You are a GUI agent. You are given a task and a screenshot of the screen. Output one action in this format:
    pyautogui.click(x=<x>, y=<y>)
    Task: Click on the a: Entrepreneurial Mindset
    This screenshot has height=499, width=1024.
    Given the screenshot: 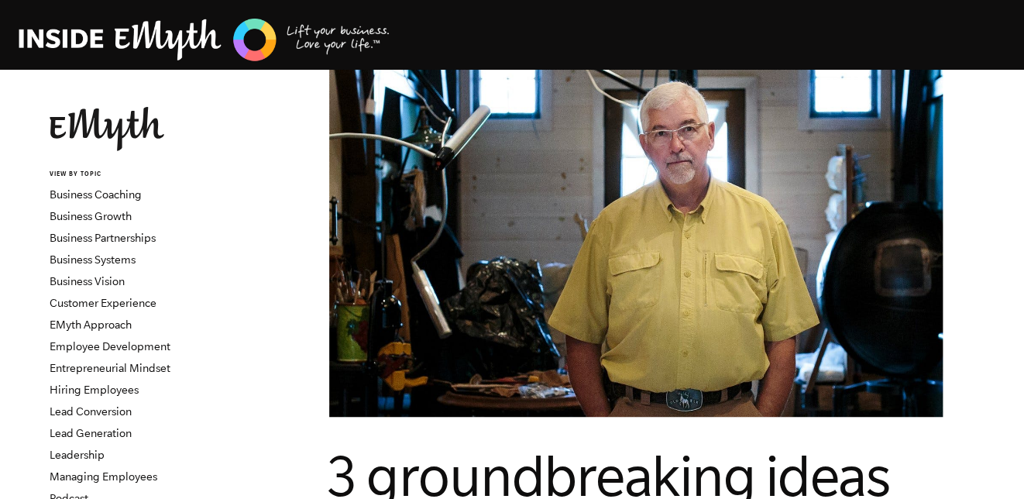 What is the action you would take?
    pyautogui.click(x=110, y=368)
    